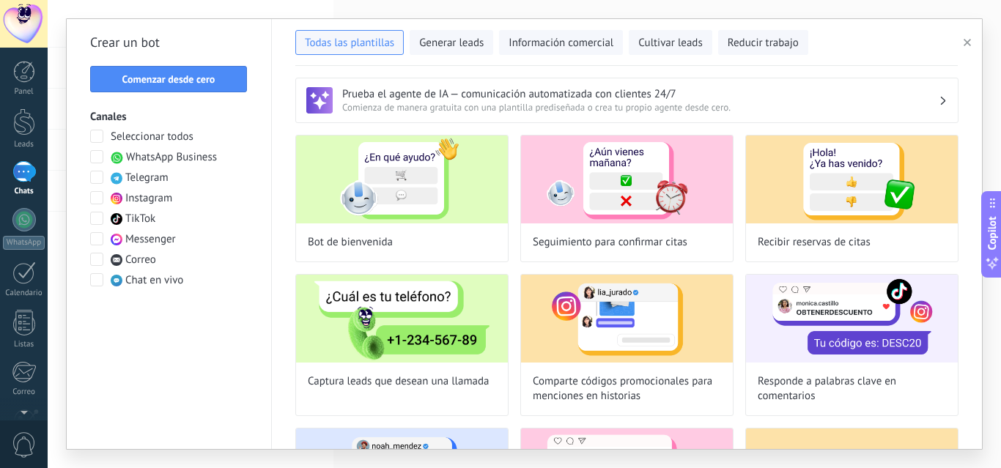 The width and height of the screenshot is (1001, 468). Describe the element at coordinates (641, 107) in the screenshot. I see `span: Comienza de manera gratuita con una plantilla prediseñada o crea tu propio agente desde cero.` at that location.